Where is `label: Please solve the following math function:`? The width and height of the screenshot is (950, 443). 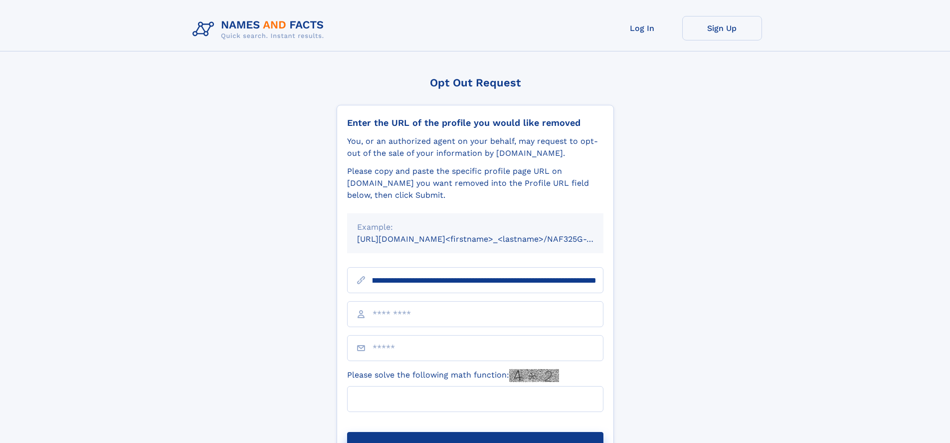 label: Please solve the following math function: is located at coordinates (453, 375).